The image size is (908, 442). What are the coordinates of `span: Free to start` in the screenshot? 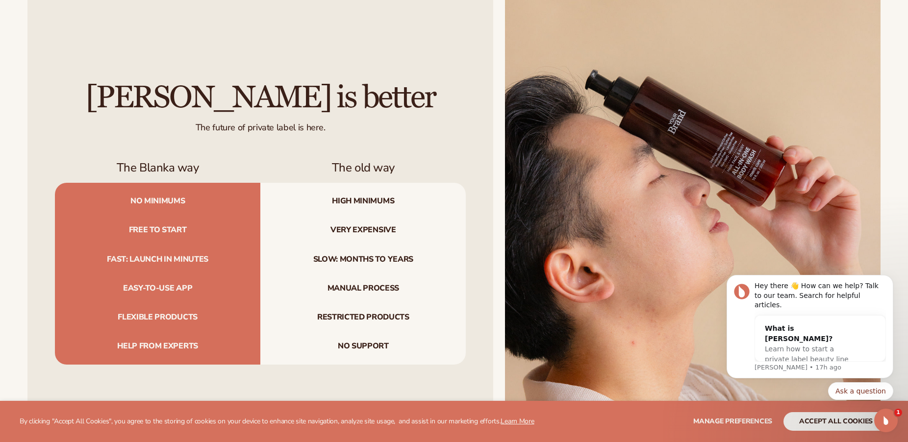 It's located at (157, 230).